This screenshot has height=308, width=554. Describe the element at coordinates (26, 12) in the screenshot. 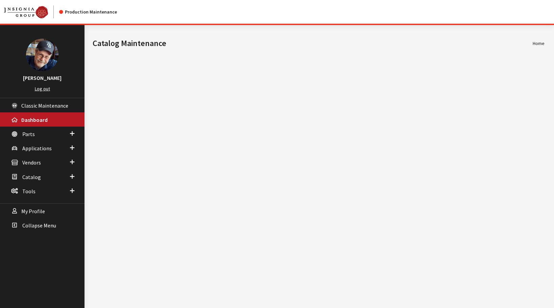

I see `img: Catalog Maintenance` at that location.